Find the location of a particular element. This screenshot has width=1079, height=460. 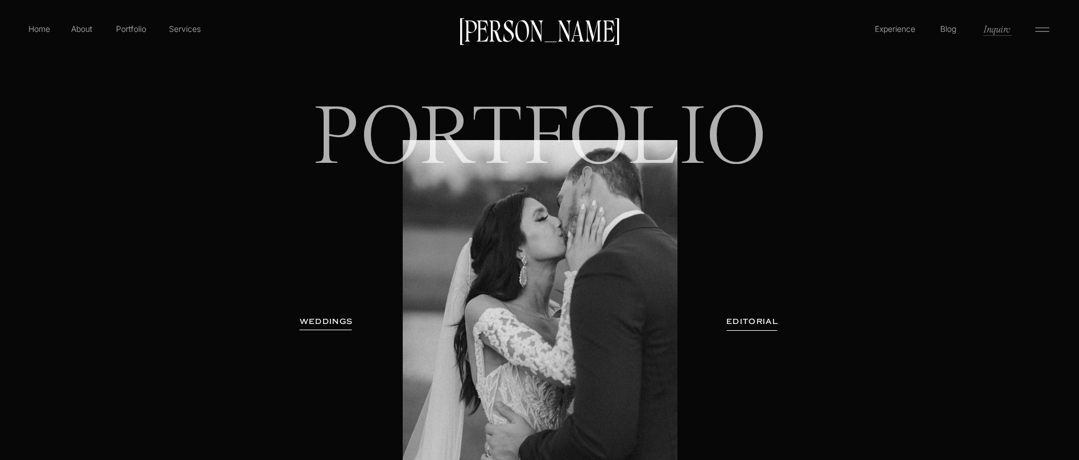

h3: WEDDINGS is located at coordinates (327, 322).